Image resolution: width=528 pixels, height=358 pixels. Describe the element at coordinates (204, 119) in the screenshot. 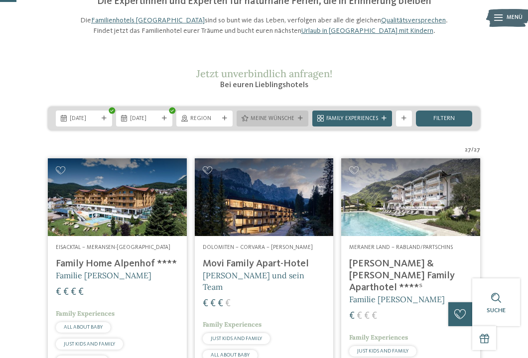

I see `span: Region` at that location.